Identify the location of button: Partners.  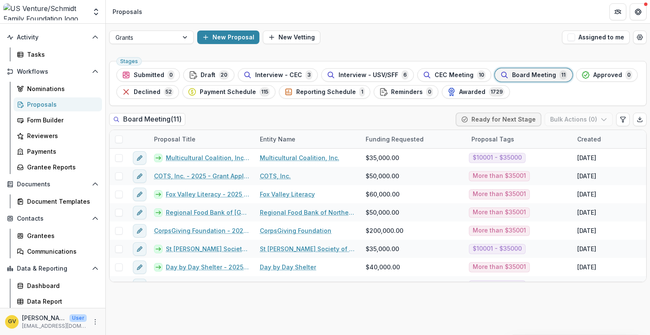
(618, 12).